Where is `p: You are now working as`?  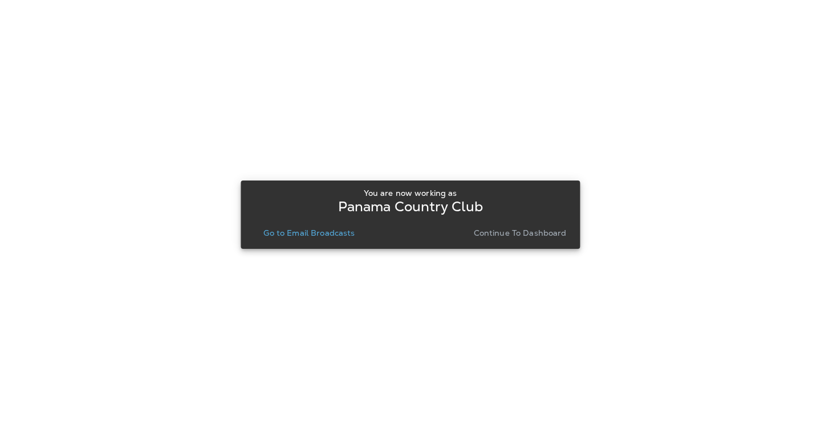 p: You are now working as is located at coordinates (410, 193).